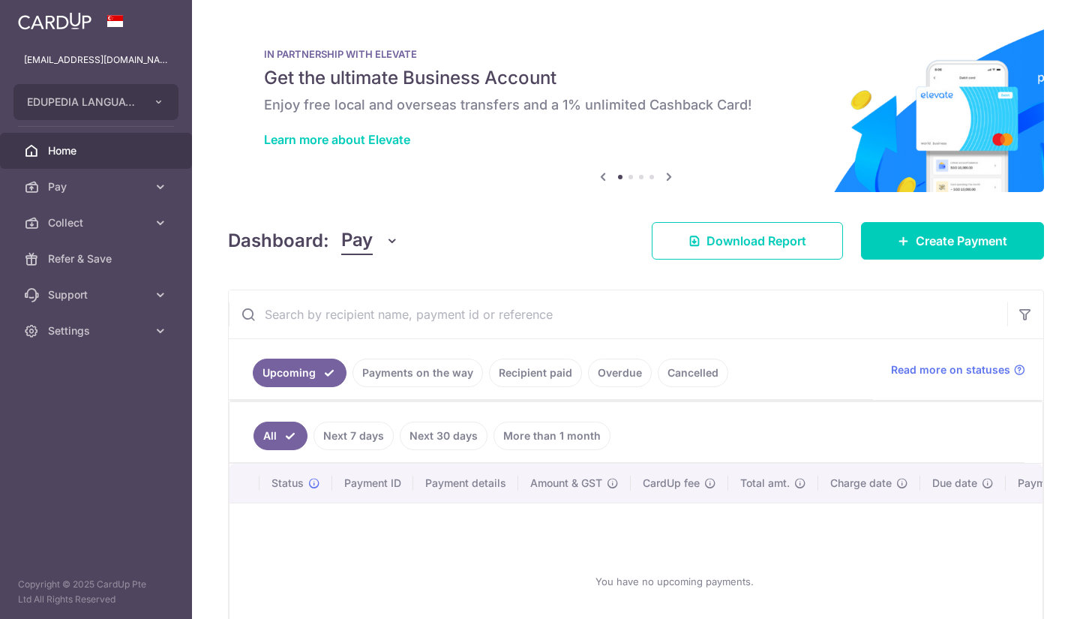  What do you see at coordinates (693, 373) in the screenshot?
I see `a: Cancelled` at bounding box center [693, 373].